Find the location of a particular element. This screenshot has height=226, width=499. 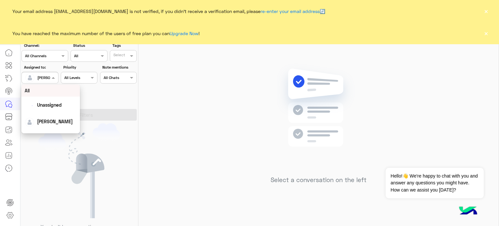

label: Priority is located at coordinates (80, 67).